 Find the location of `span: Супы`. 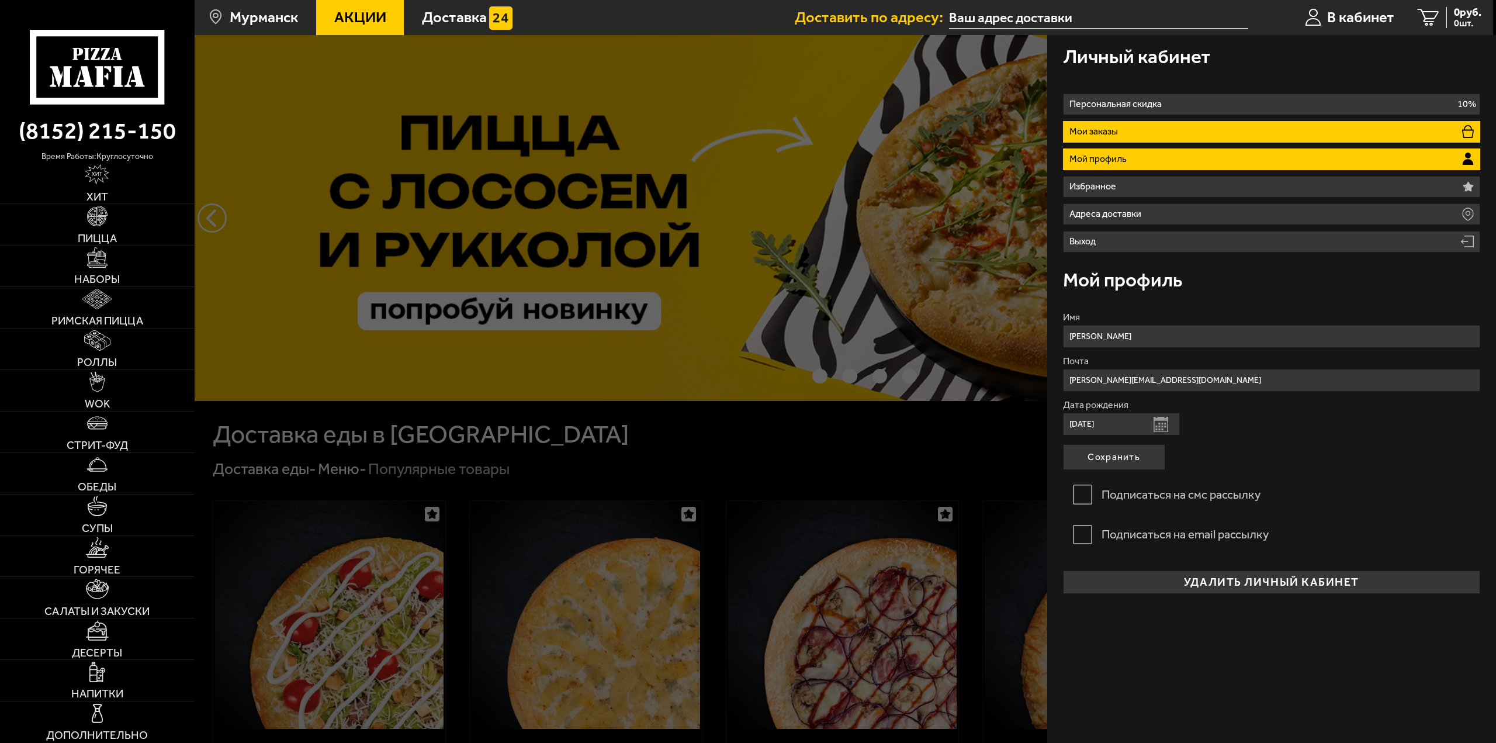

span: Супы is located at coordinates (97, 528).